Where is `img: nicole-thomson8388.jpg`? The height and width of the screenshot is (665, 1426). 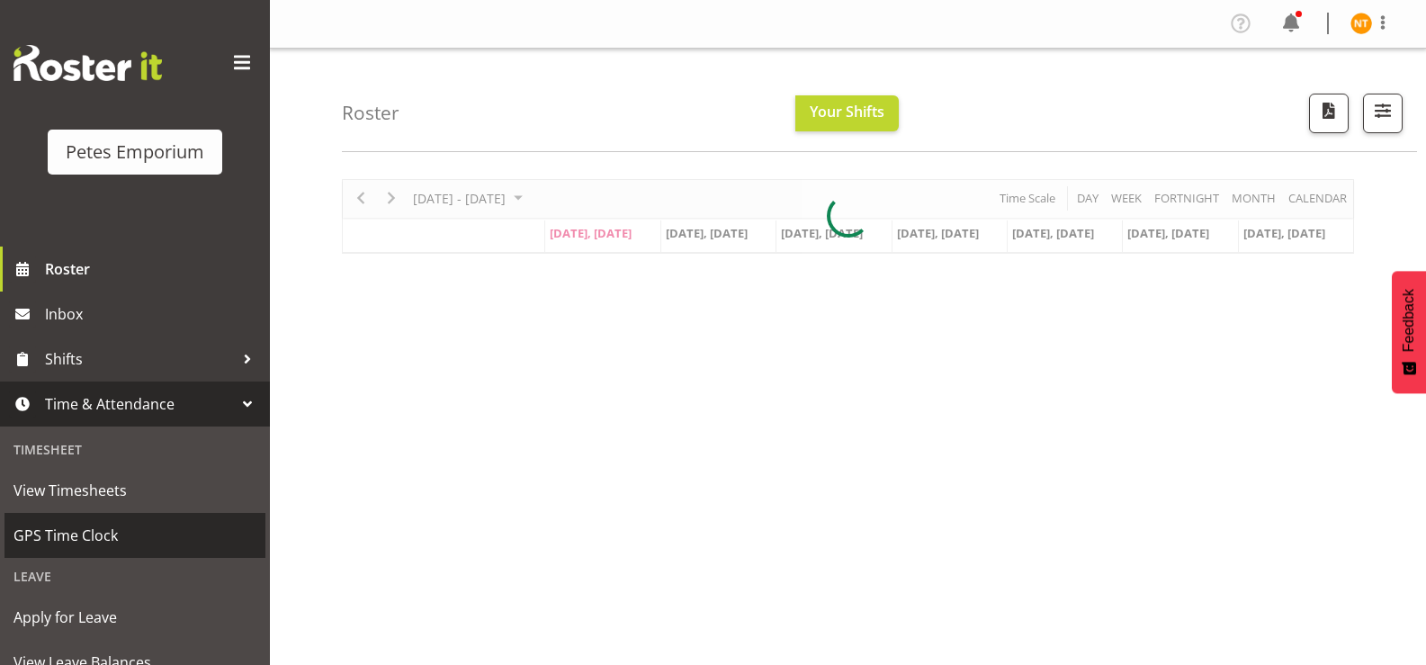
img: nicole-thomson8388.jpg is located at coordinates (1361, 23).